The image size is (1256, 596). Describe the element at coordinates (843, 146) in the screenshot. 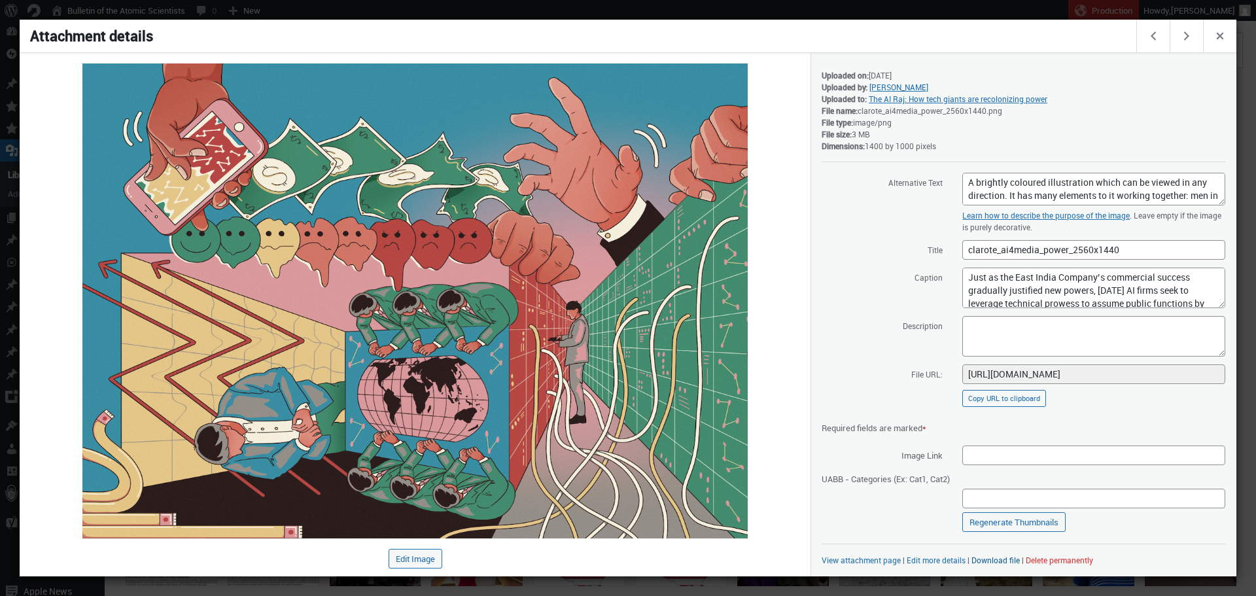

I see `strong: Dimensions:` at that location.